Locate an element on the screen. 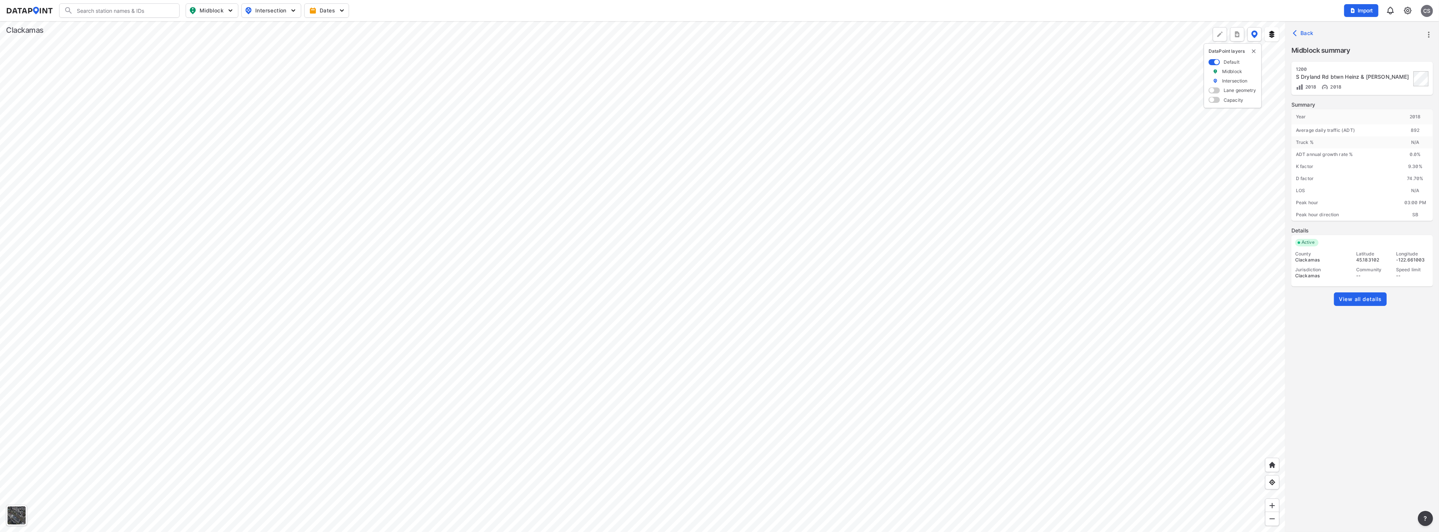  img: zeq5HYn9AnE9l6UmnFLPAAAAAElFTkSuQmCC is located at coordinates (1272, 482).